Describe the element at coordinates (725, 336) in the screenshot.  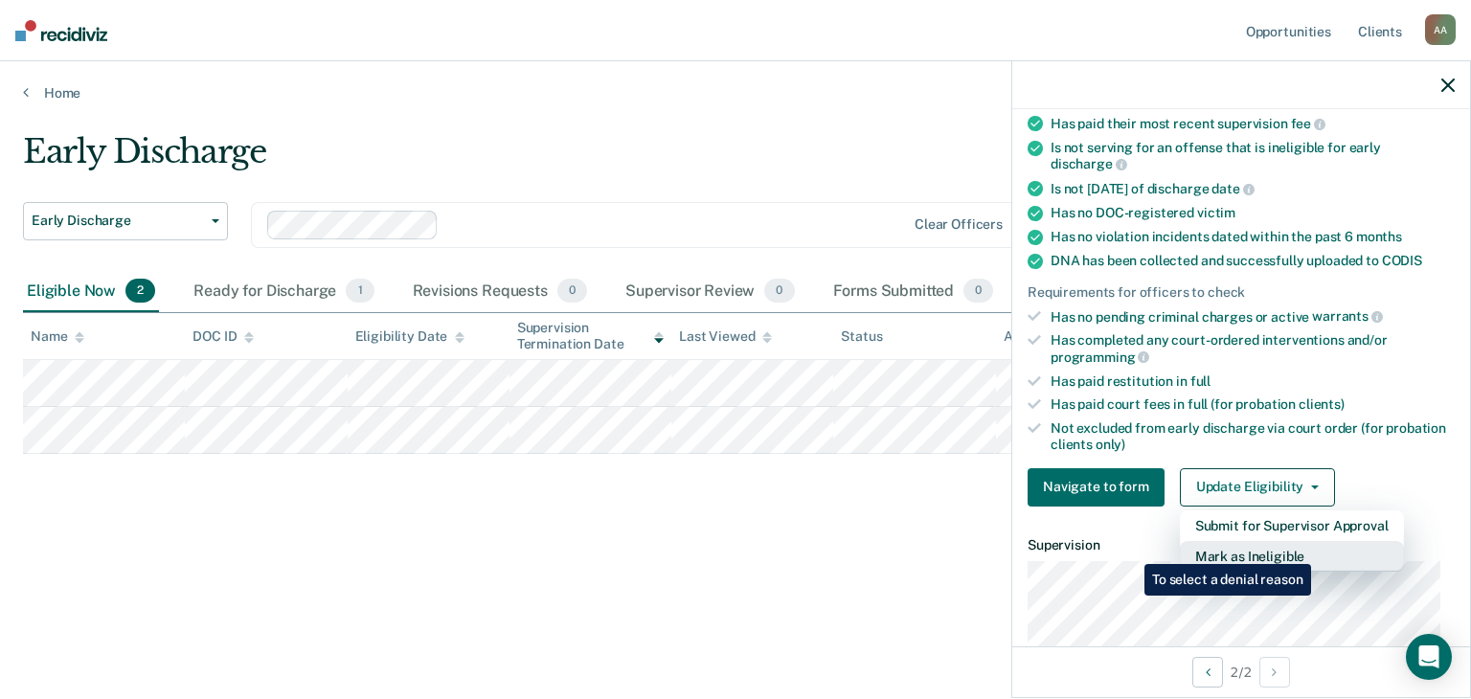
I see `div: Last Viewed` at that location.